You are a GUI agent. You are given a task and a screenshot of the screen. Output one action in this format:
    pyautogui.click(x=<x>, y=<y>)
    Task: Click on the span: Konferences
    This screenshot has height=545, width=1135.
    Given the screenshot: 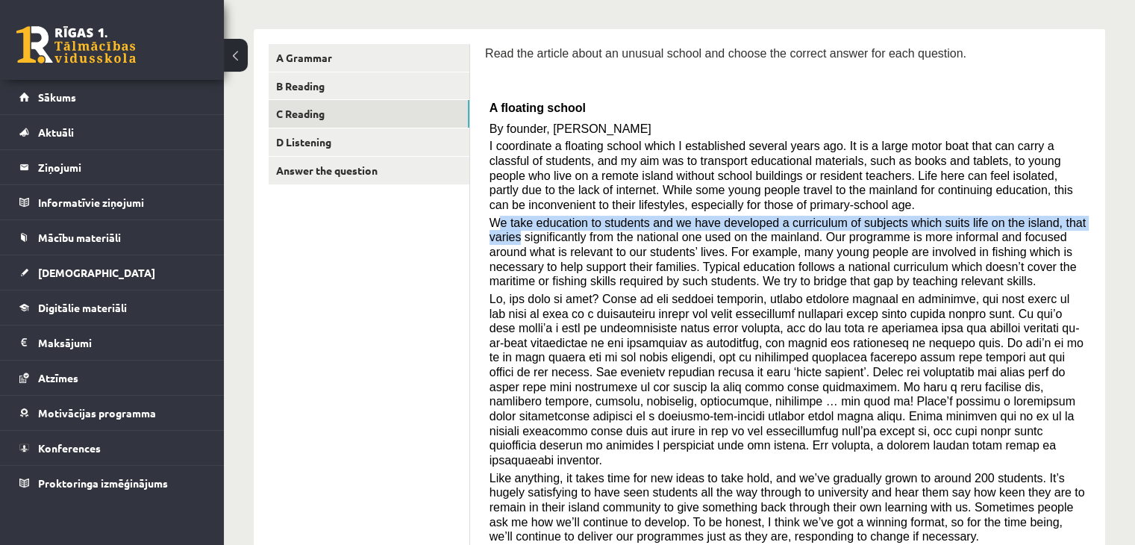 What is the action you would take?
    pyautogui.click(x=69, y=448)
    